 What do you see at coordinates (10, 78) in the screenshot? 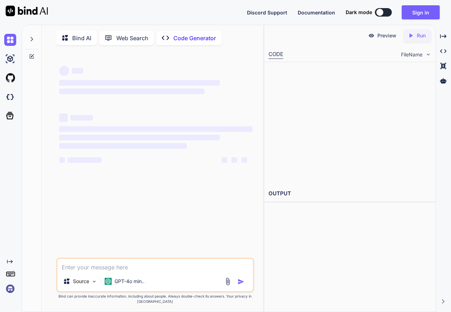
I see `img: githubLight` at bounding box center [10, 78].